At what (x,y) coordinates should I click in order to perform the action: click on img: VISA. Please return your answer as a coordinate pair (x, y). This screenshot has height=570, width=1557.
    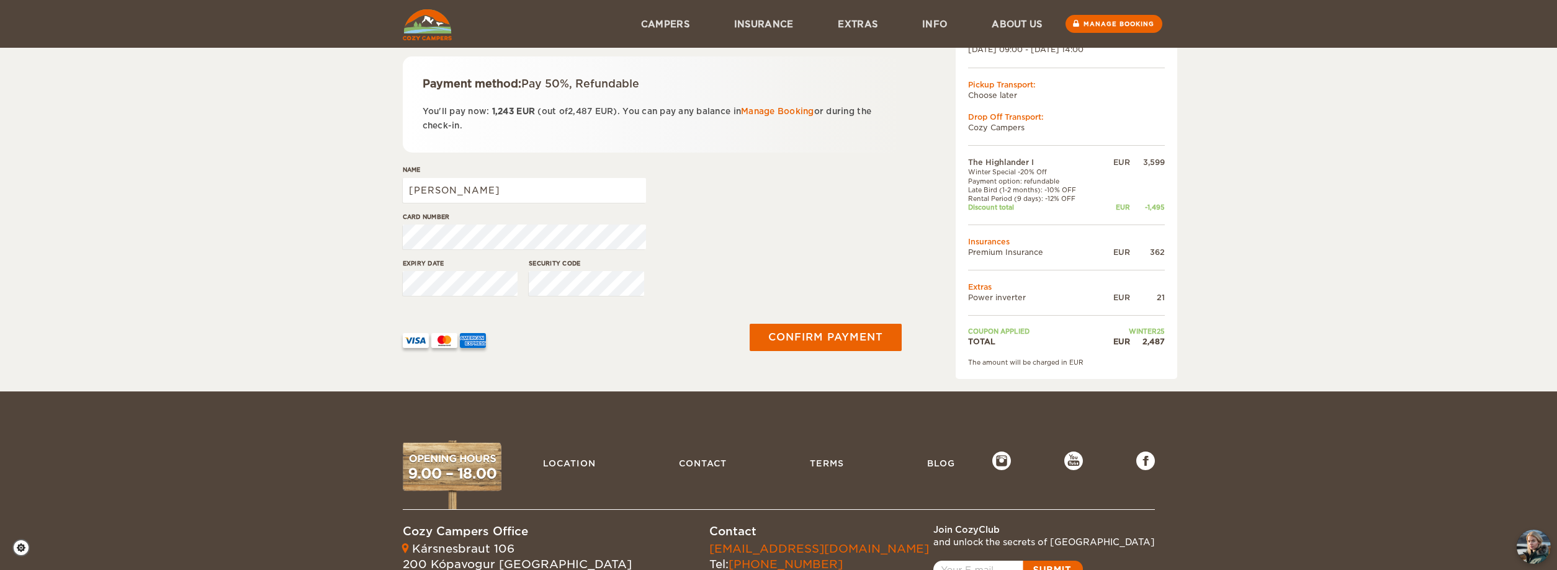
    Looking at the image, I should click on (416, 341).